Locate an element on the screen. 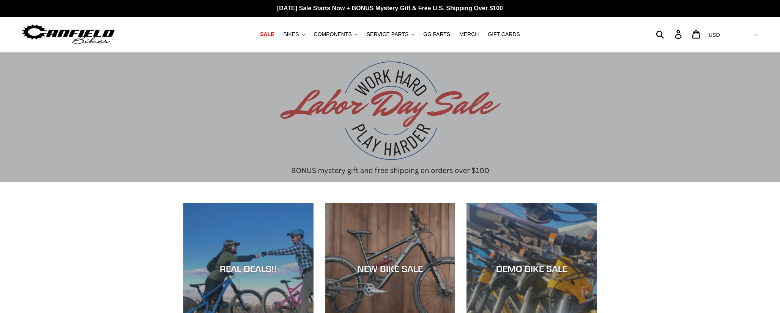 Image resolution: width=780 pixels, height=313 pixels. span: COMPONENTS is located at coordinates (333, 34).